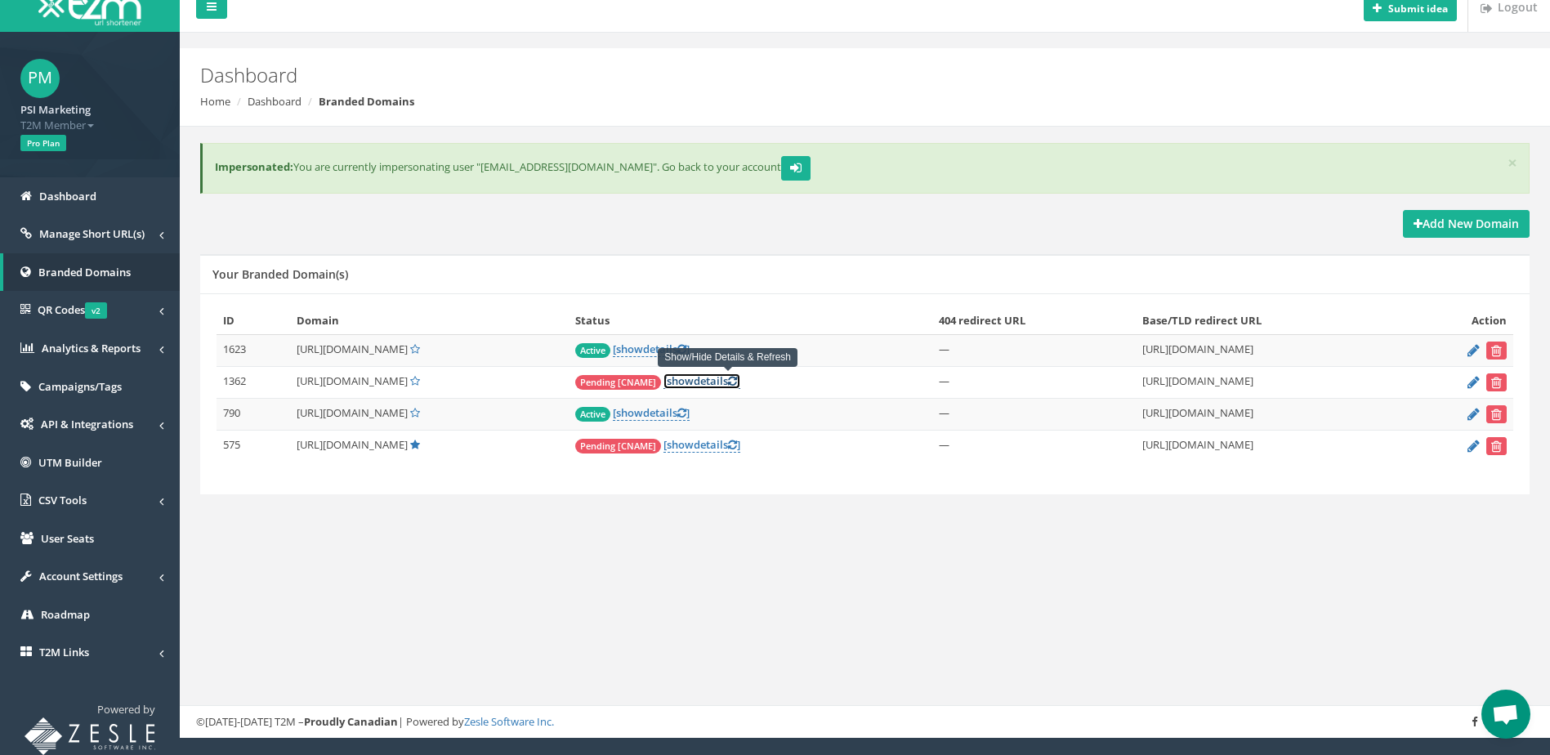  Describe the element at coordinates (67, 538) in the screenshot. I see `span: User Seats` at that location.